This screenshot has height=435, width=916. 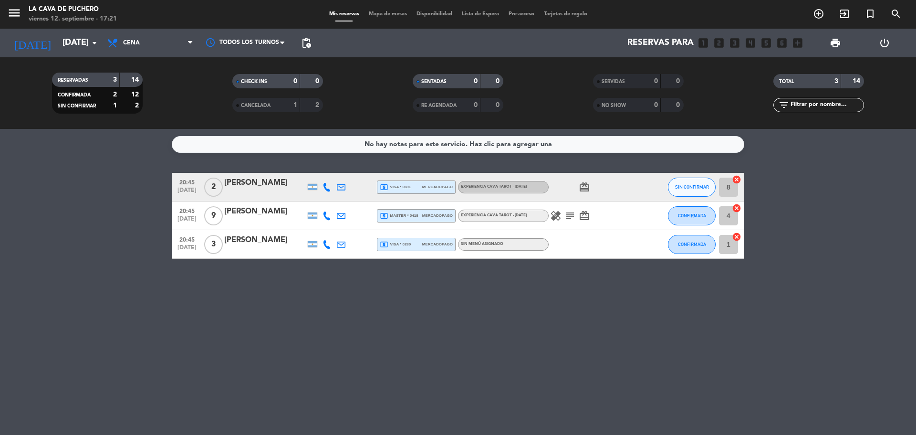 I want to click on span: Lista de Espera, so click(x=480, y=14).